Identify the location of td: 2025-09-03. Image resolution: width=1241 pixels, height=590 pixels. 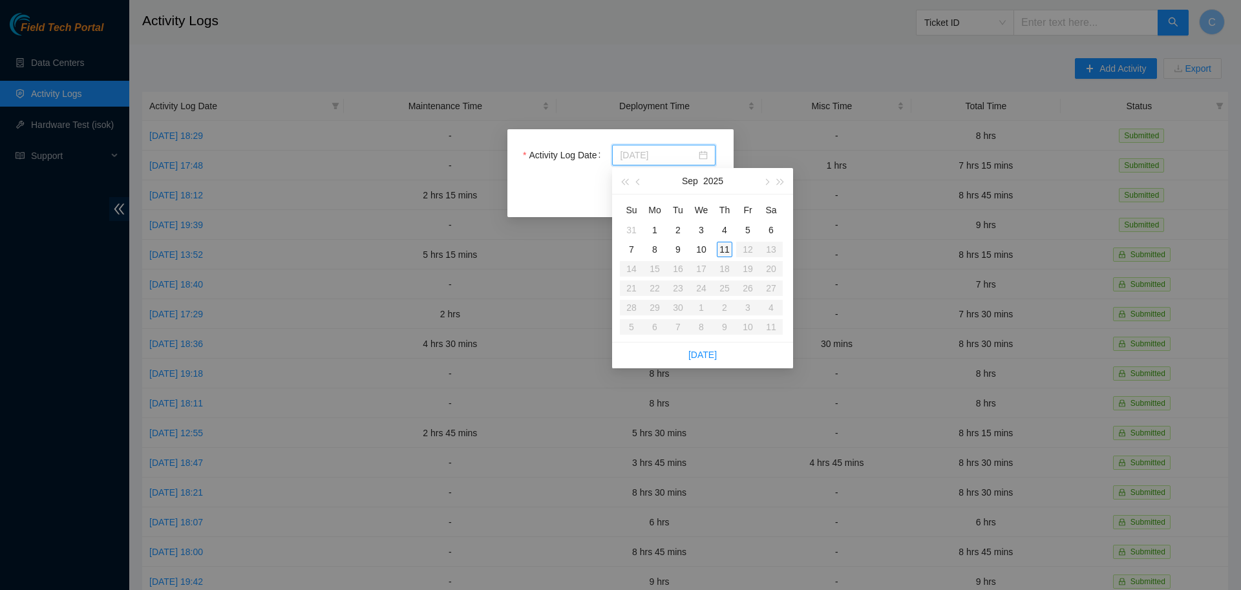
(701, 230).